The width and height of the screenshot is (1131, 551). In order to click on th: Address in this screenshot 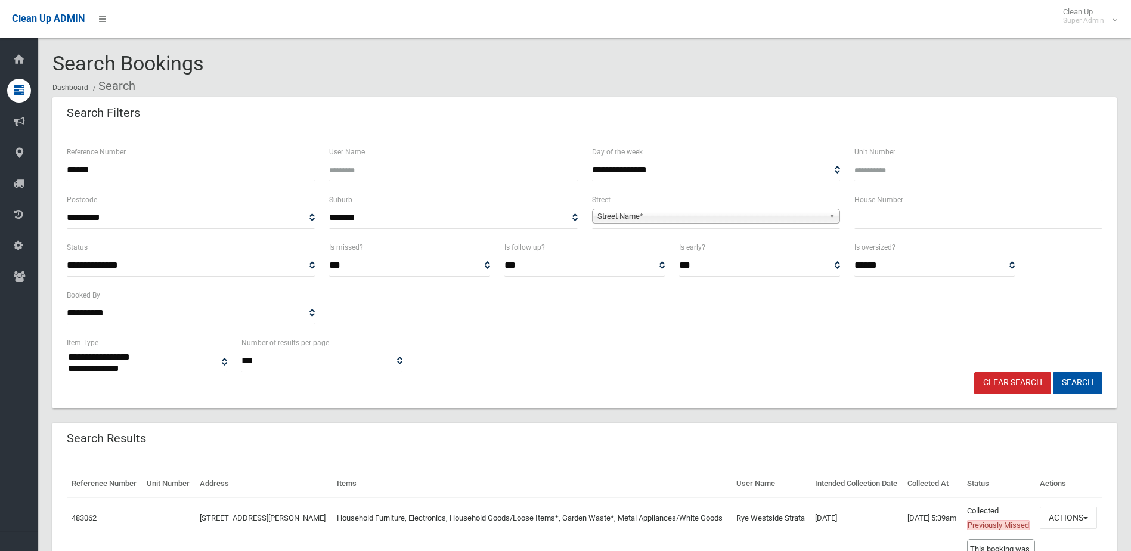, I will do `click(263, 483)`.